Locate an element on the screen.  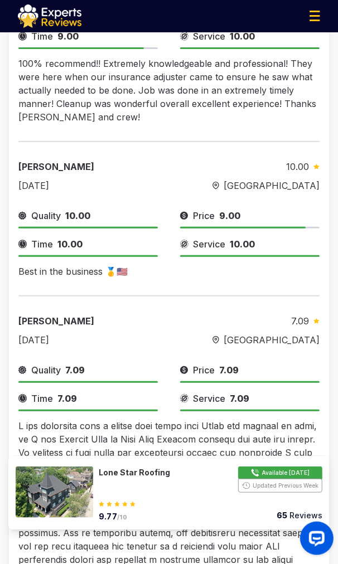
span: Reviews is located at coordinates (304, 515).